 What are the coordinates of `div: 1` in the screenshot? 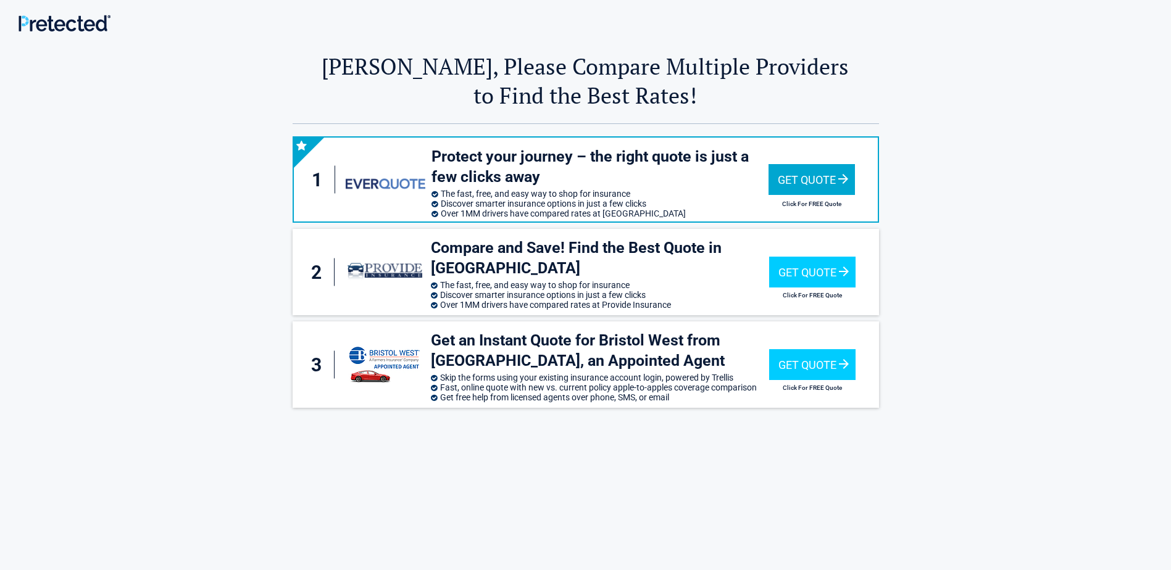 It's located at (321, 180).